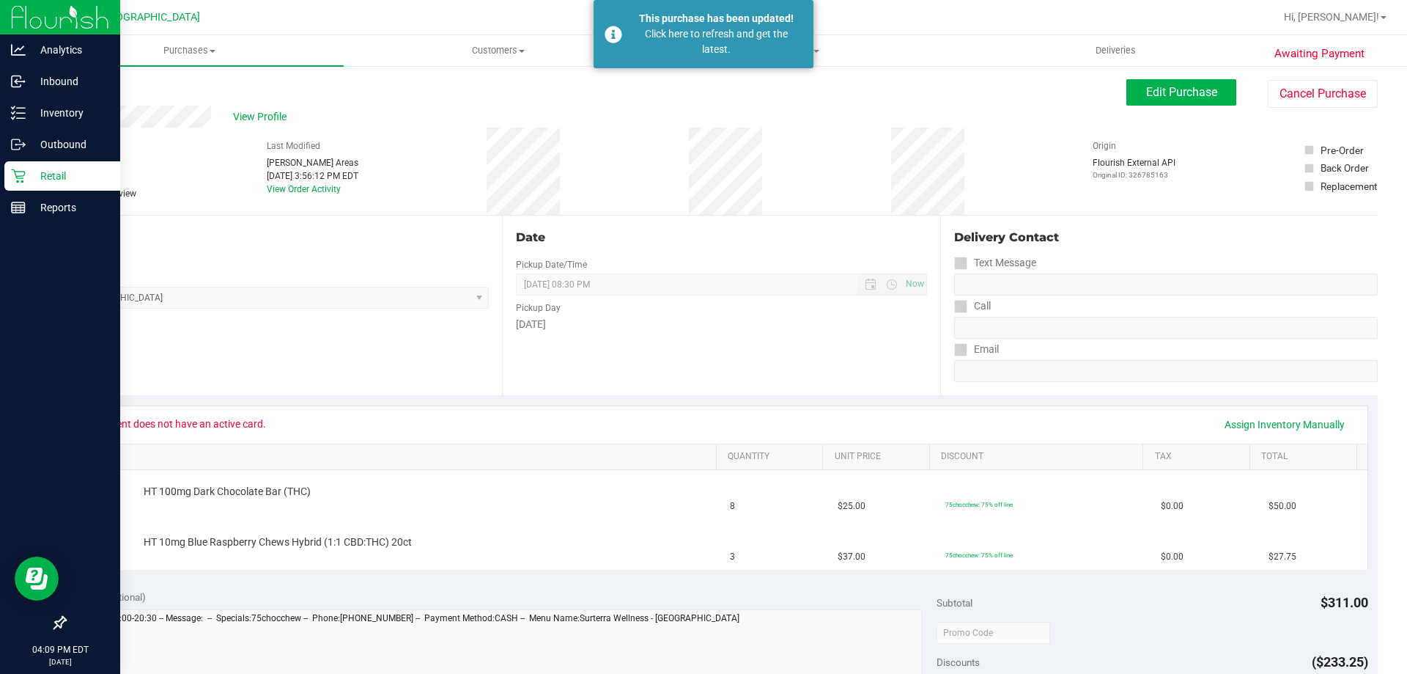  What do you see at coordinates (189, 51) in the screenshot?
I see `a: Purchases` at bounding box center [189, 51].